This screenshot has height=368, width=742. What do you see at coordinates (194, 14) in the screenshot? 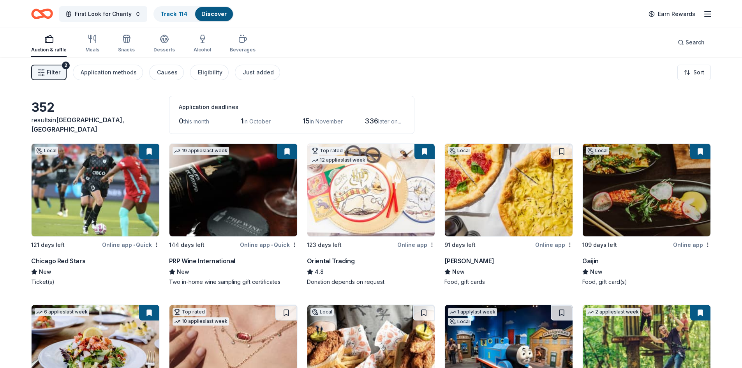
I see `button: Track· 114Discover` at bounding box center [194, 14].